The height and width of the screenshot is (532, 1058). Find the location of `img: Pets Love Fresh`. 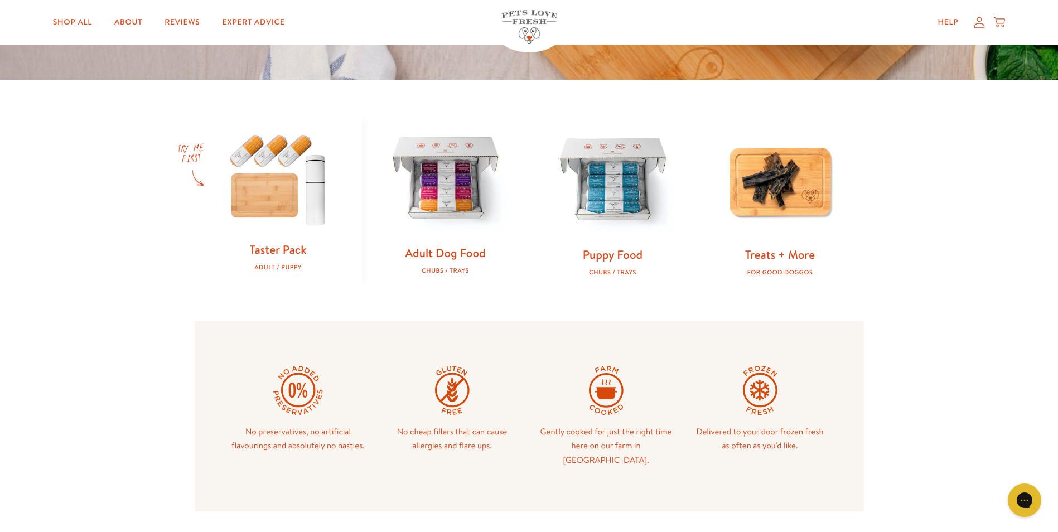

img: Pets Love Fresh is located at coordinates (530, 27).